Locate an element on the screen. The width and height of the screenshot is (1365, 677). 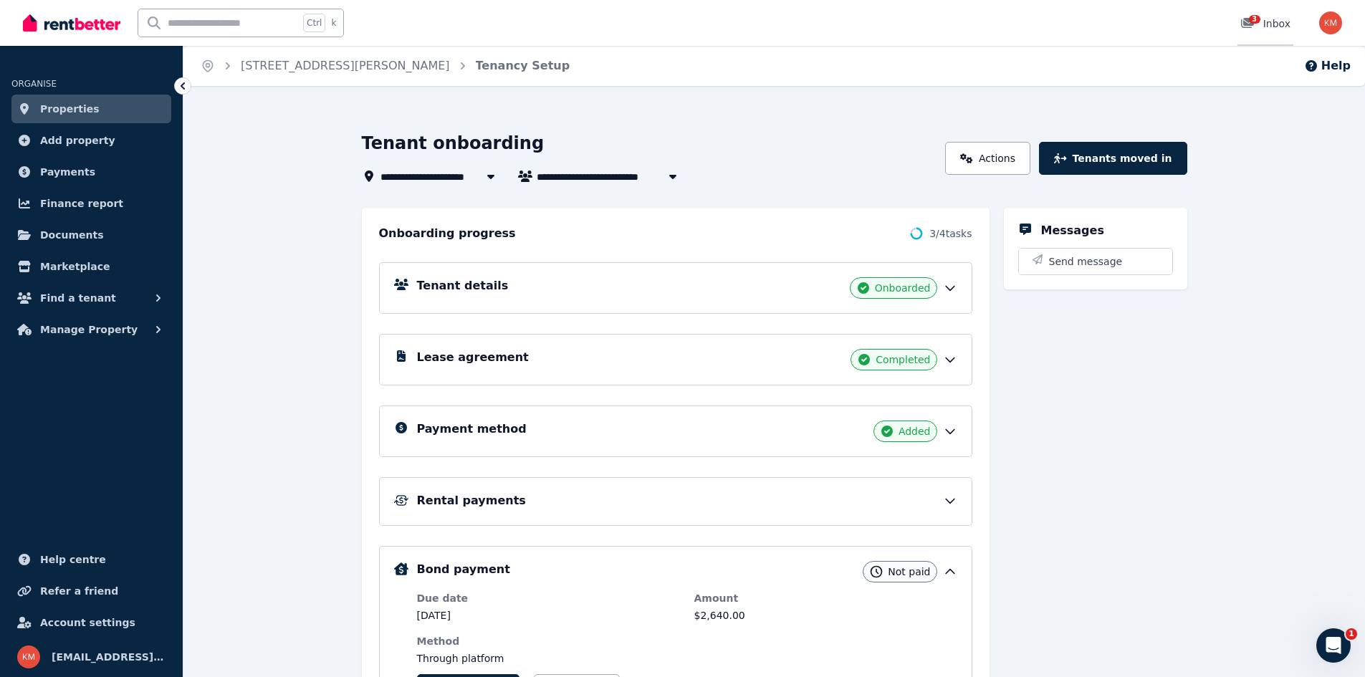
img: RentBetter is located at coordinates (72, 23).